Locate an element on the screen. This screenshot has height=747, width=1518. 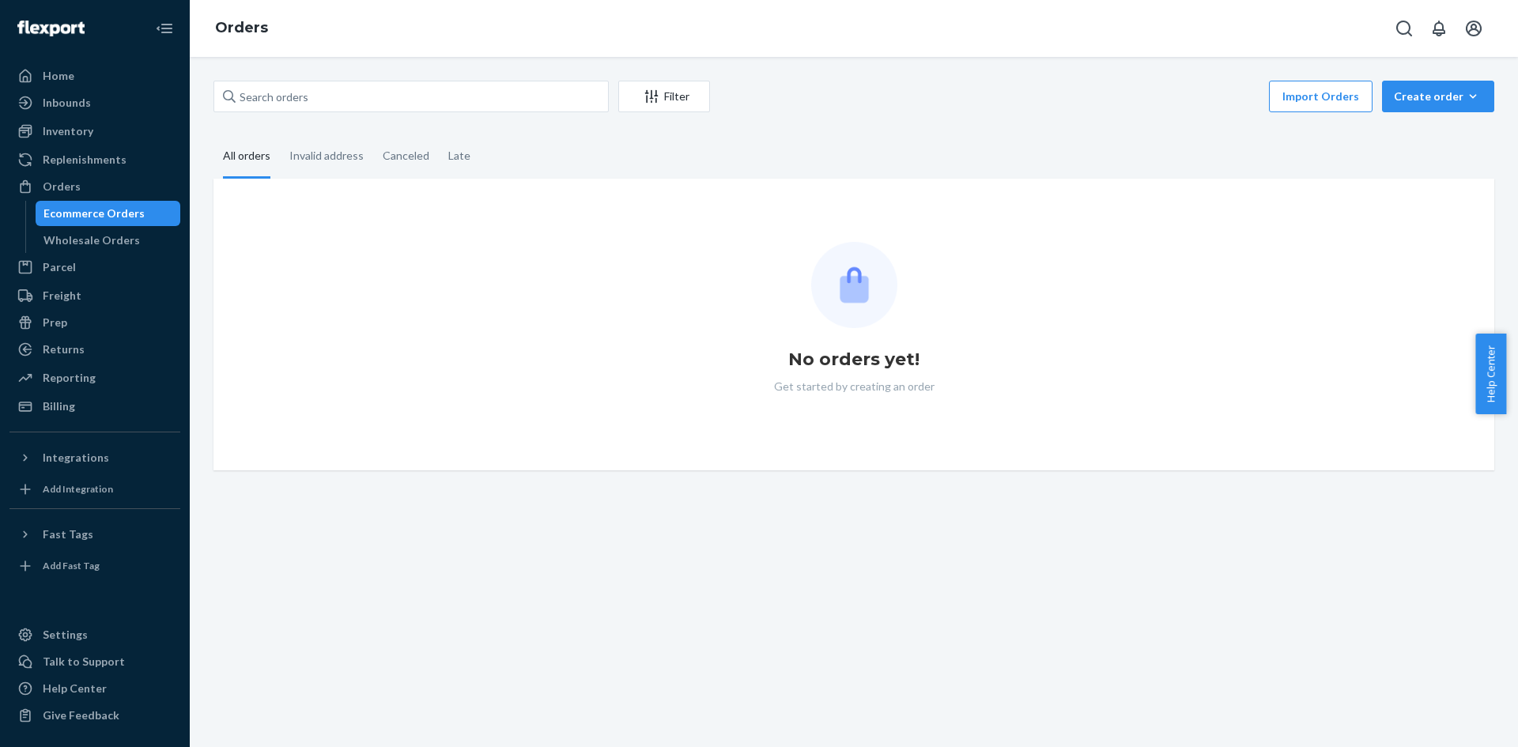
div: Ecommerce Orders is located at coordinates (94, 214).